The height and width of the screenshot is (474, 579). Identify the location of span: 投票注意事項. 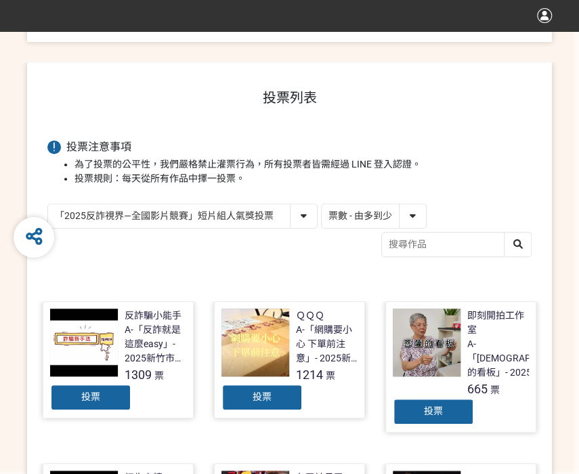
(99, 146).